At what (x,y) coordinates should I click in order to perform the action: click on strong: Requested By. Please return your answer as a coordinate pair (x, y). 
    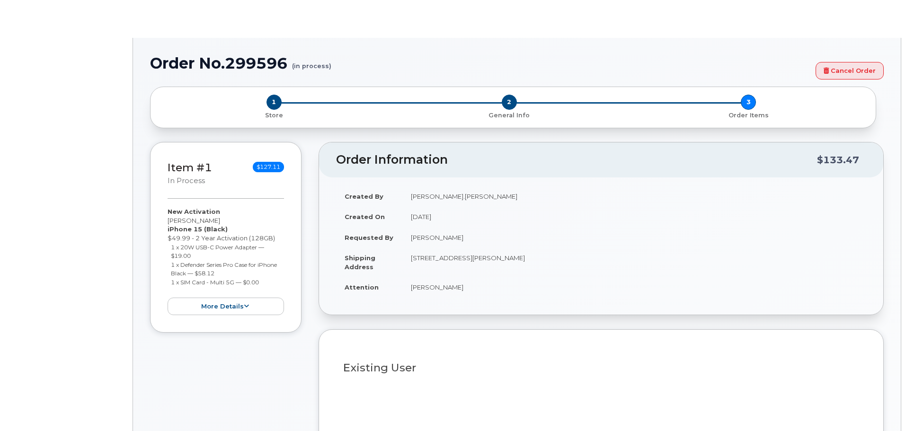
    Looking at the image, I should click on (369, 238).